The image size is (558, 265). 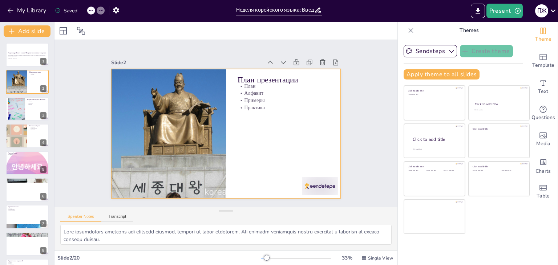 What do you see at coordinates (435, 149) in the screenshot?
I see `div: Click to add body` at bounding box center [435, 149].